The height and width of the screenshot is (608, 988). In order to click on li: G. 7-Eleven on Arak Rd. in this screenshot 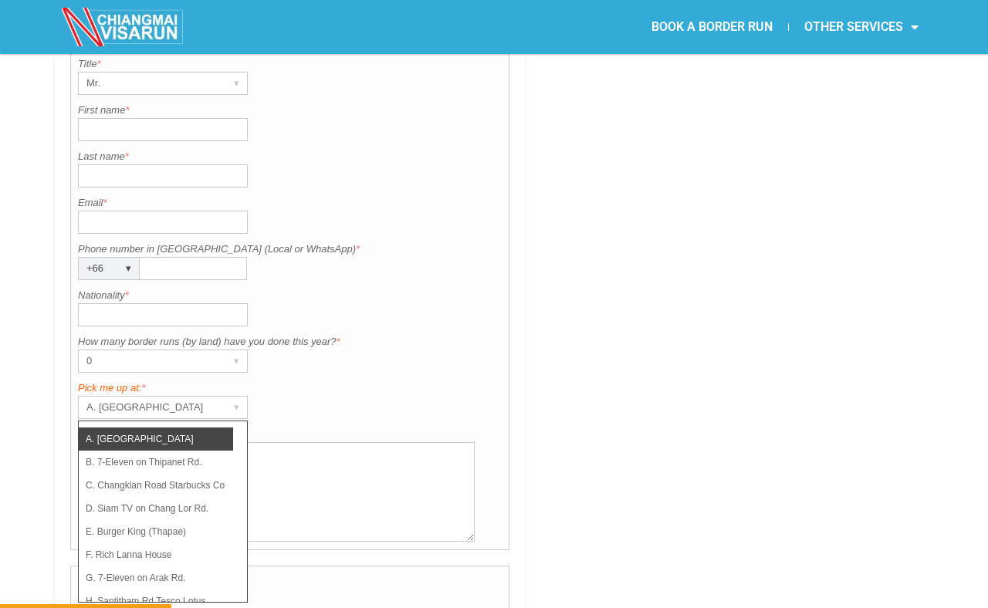, I will do `click(156, 578)`.